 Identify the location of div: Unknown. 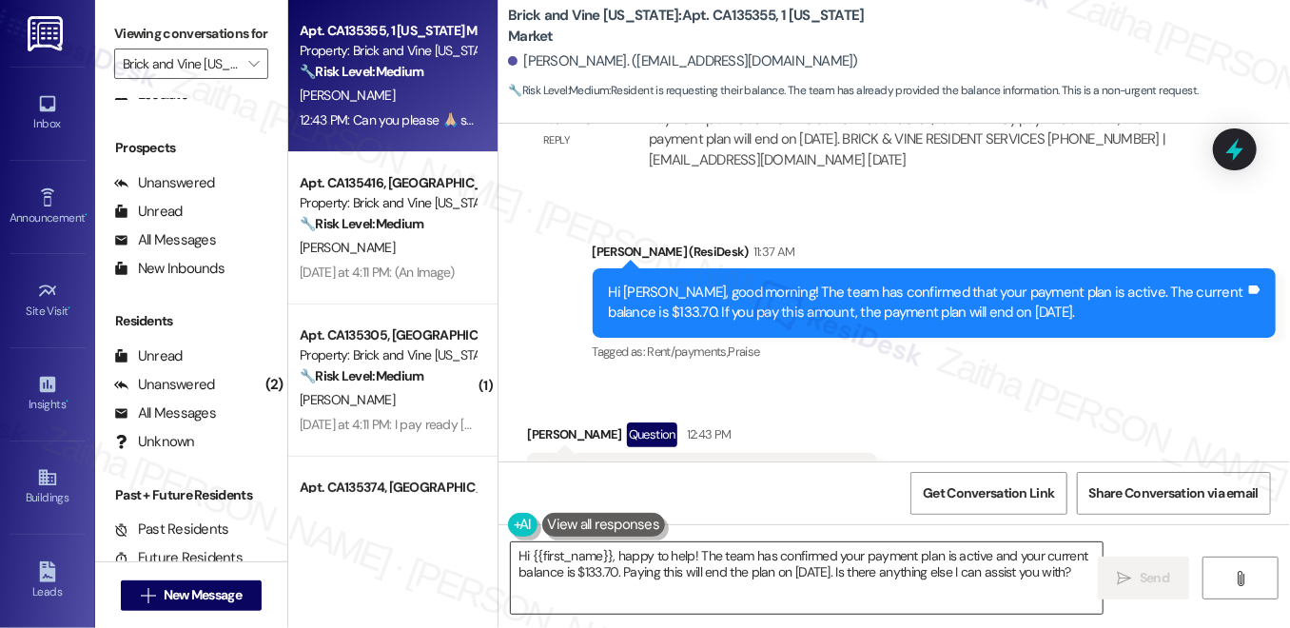
(154, 441).